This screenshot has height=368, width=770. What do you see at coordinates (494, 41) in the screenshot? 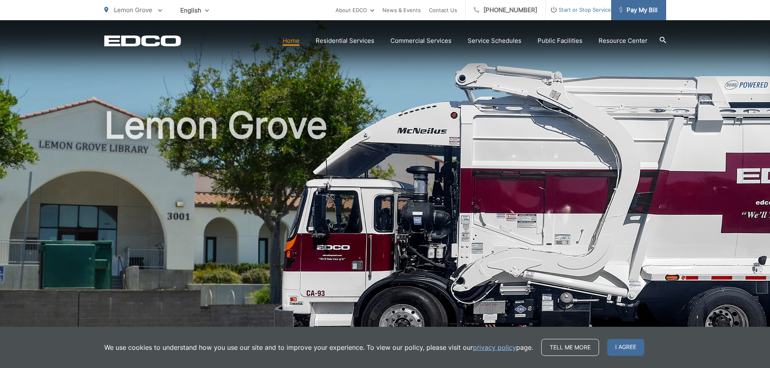
I see `a: Service Schedules` at bounding box center [494, 41].